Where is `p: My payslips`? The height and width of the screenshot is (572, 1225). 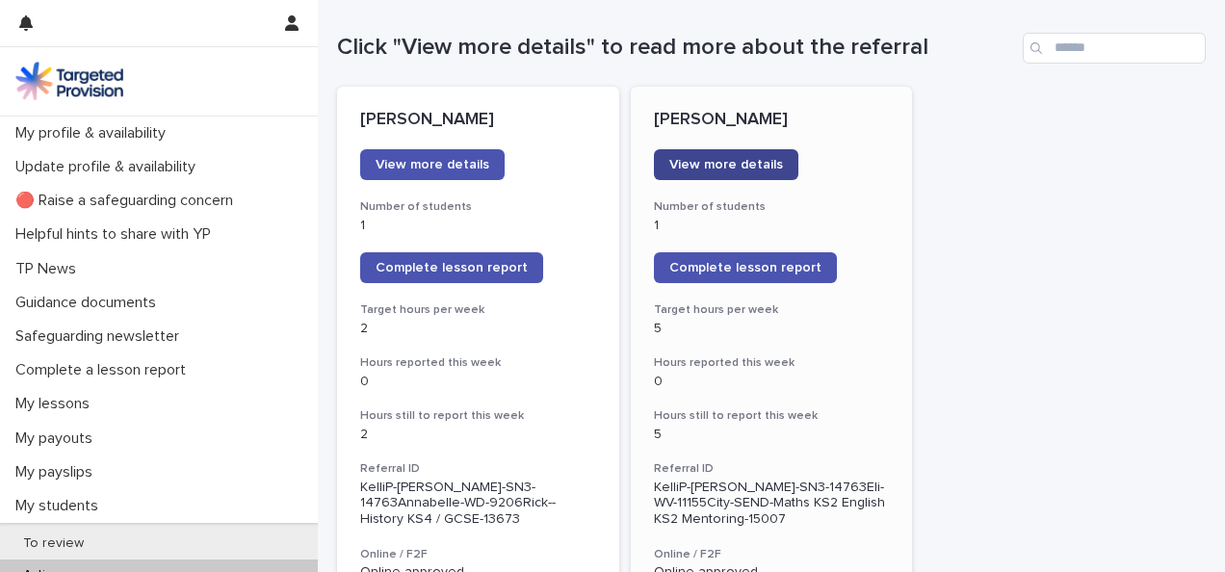 p: My payslips is located at coordinates (58, 472).